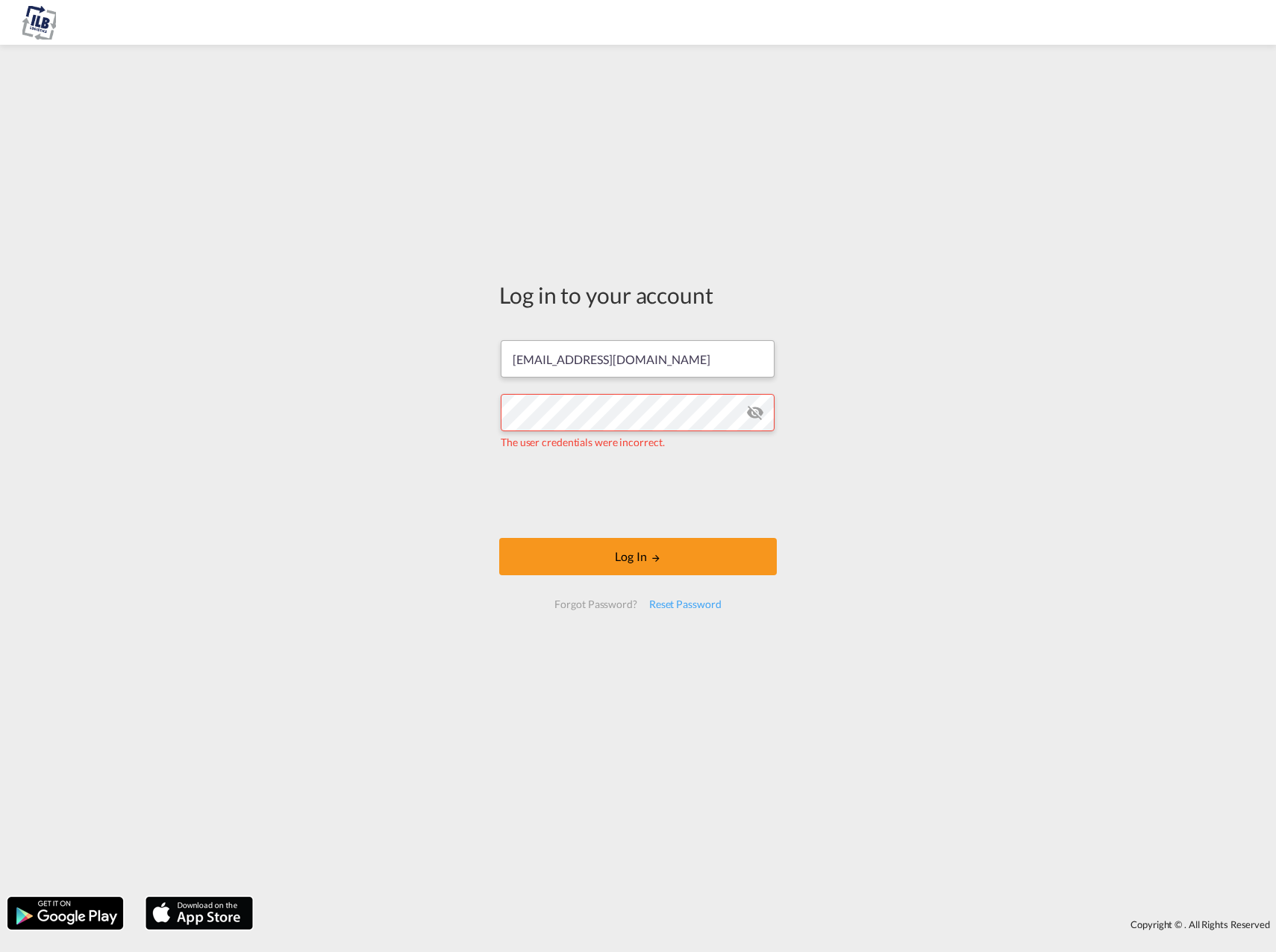 The image size is (1276, 952). Describe the element at coordinates (200, 914) in the screenshot. I see `img: apple.png` at that location.